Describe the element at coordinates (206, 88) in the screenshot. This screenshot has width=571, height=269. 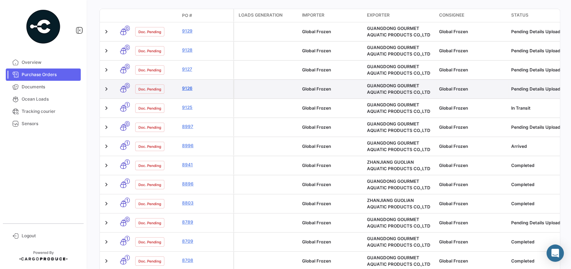
I see `a: 9126` at that location.